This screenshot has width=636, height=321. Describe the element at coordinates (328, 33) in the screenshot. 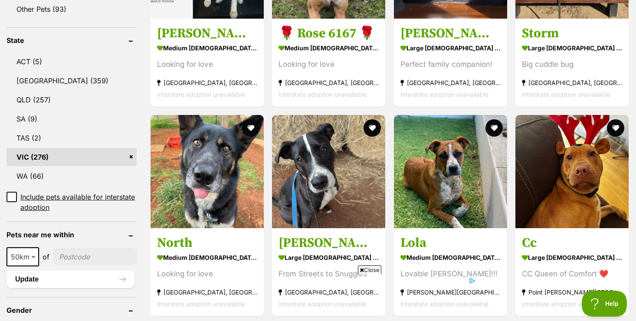

I see `h3: 🌹 Rose 6167 🌹` at that location.